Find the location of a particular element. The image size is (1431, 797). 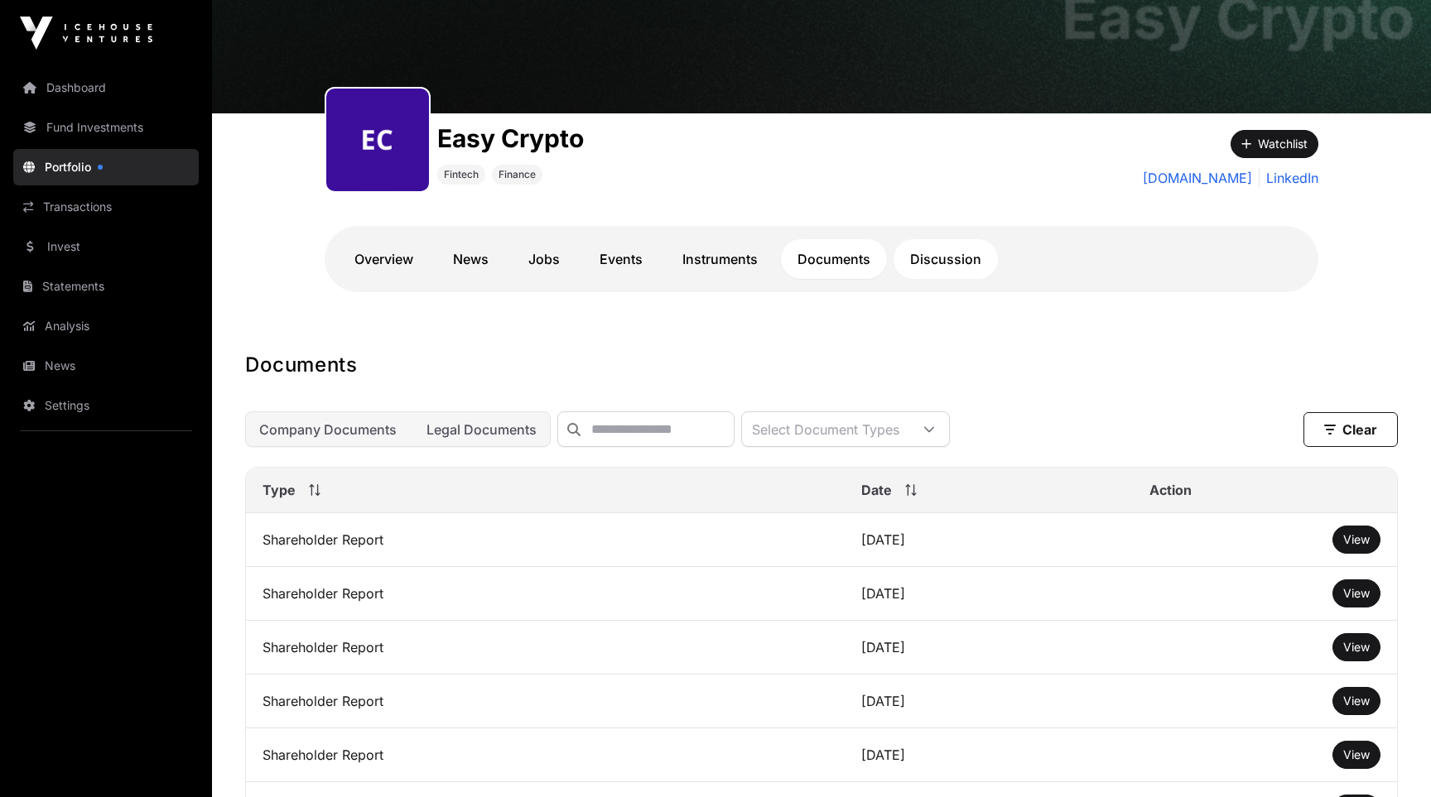

div: Chat Widget is located at coordinates (1389, 758).